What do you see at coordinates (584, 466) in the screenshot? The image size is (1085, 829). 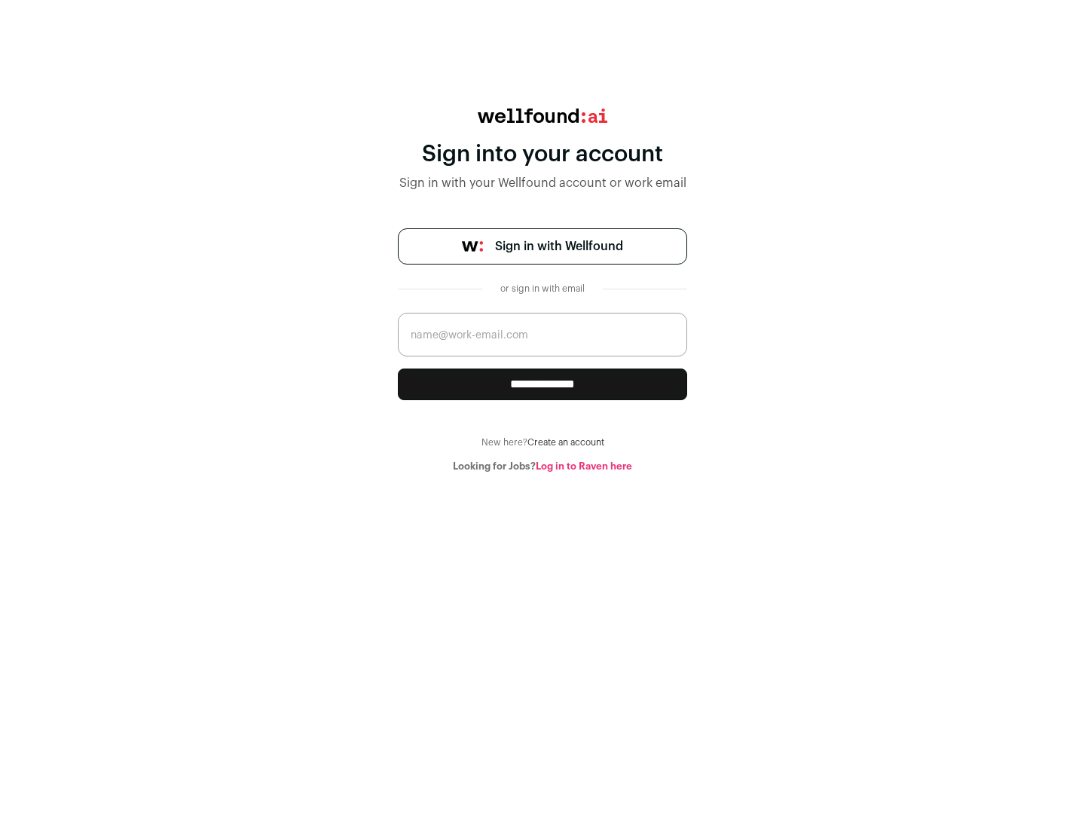 I see `a: Log in to Raven here` at bounding box center [584, 466].